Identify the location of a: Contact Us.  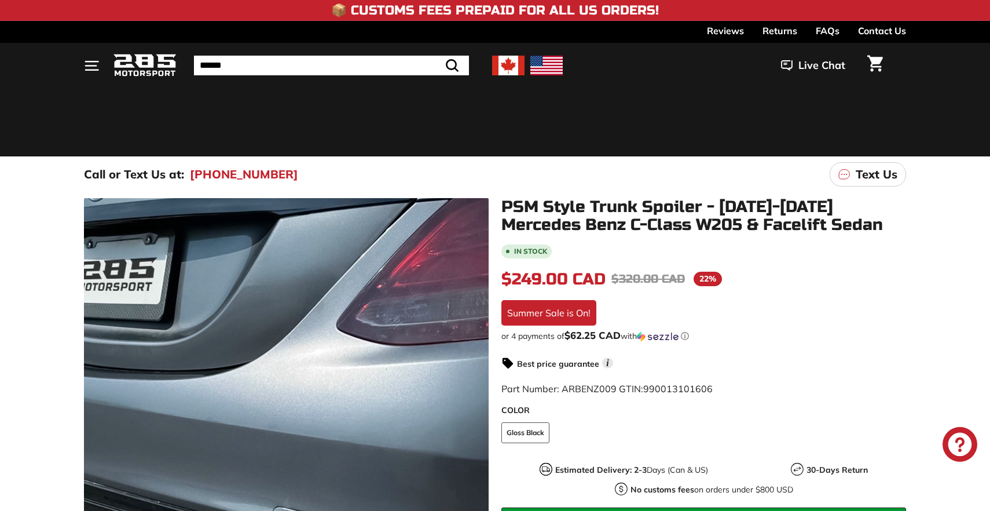
(882, 31).